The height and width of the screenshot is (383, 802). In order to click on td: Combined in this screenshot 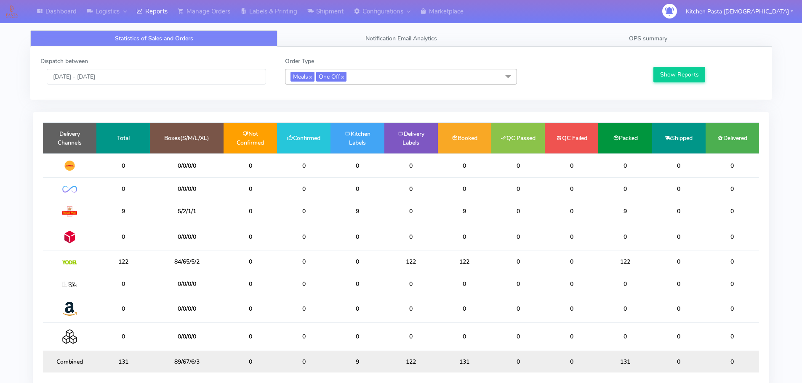, I will do `click(69, 362)`.